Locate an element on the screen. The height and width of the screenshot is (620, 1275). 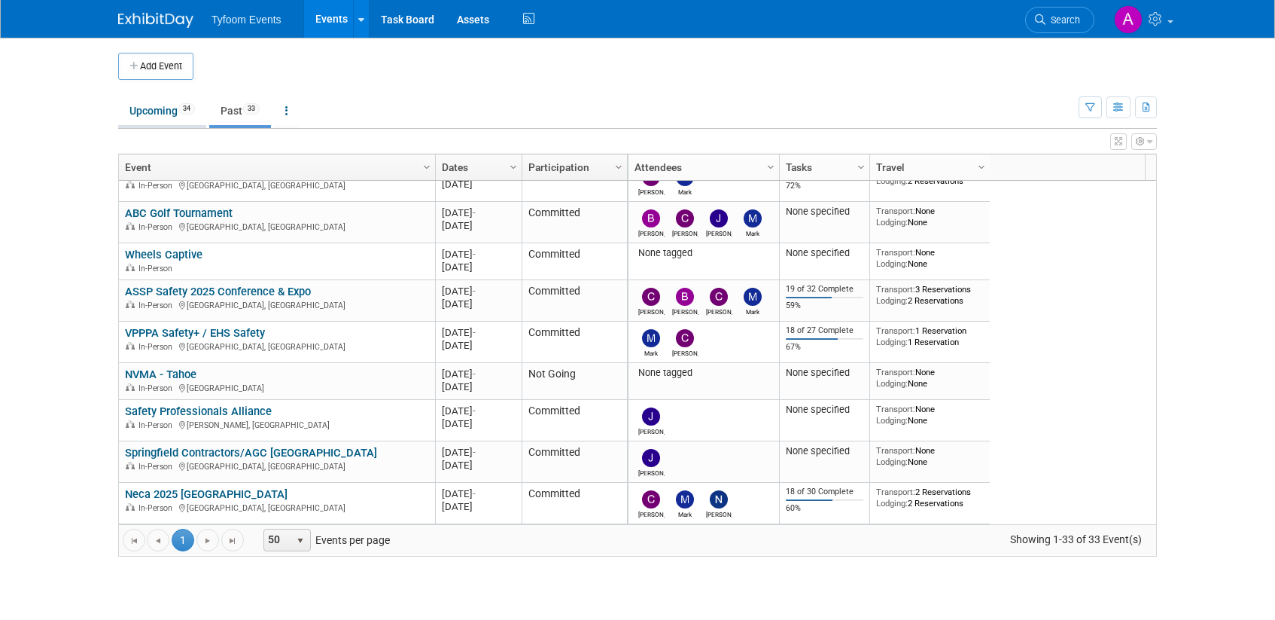
img: Mark Nelson is located at coordinates (753, 297).